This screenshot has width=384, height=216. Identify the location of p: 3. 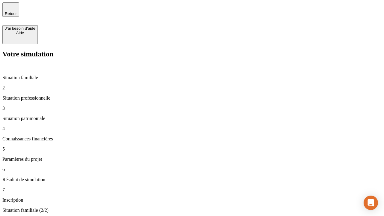
(192, 108).